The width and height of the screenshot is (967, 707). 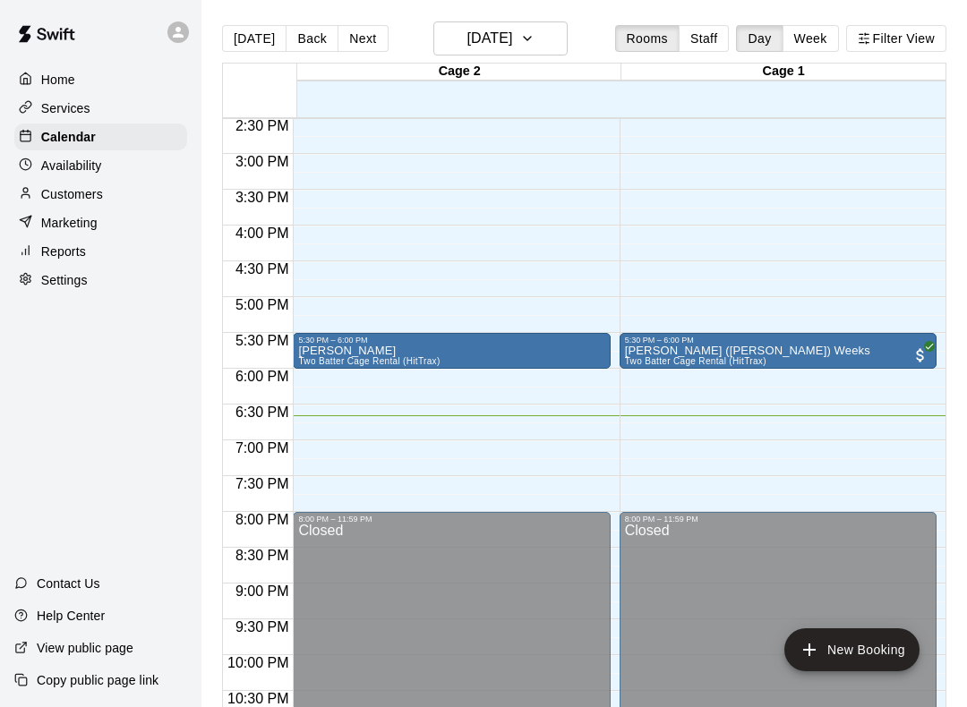 I want to click on button: Next, so click(x=363, y=38).